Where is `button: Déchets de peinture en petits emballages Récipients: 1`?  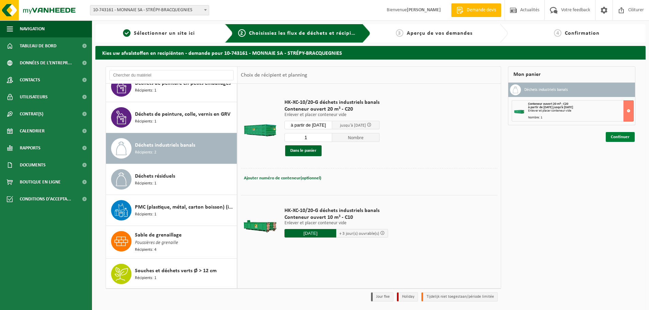 button: Déchets de peinture en petits emballages Récipients: 1 is located at coordinates (171, 86).